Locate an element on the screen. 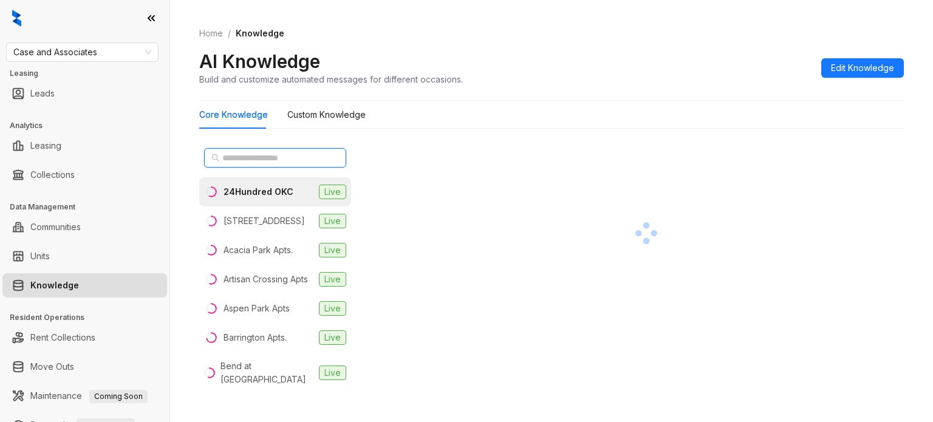  h3: Resident Operations is located at coordinates (89, 318).